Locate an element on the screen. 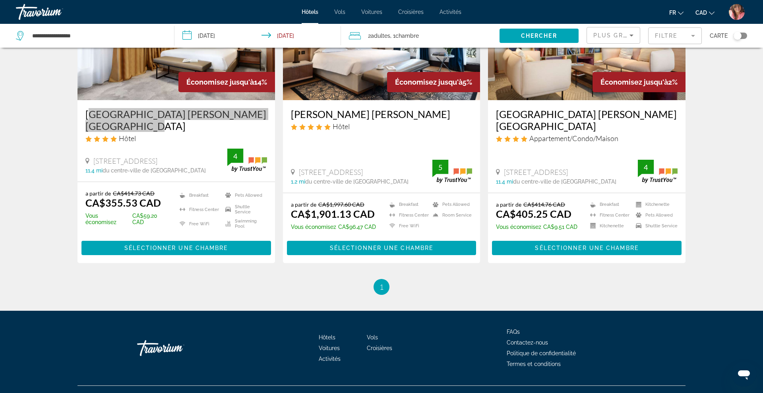 The height and width of the screenshot is (393, 763). div: 5% is located at coordinates (434, 82).